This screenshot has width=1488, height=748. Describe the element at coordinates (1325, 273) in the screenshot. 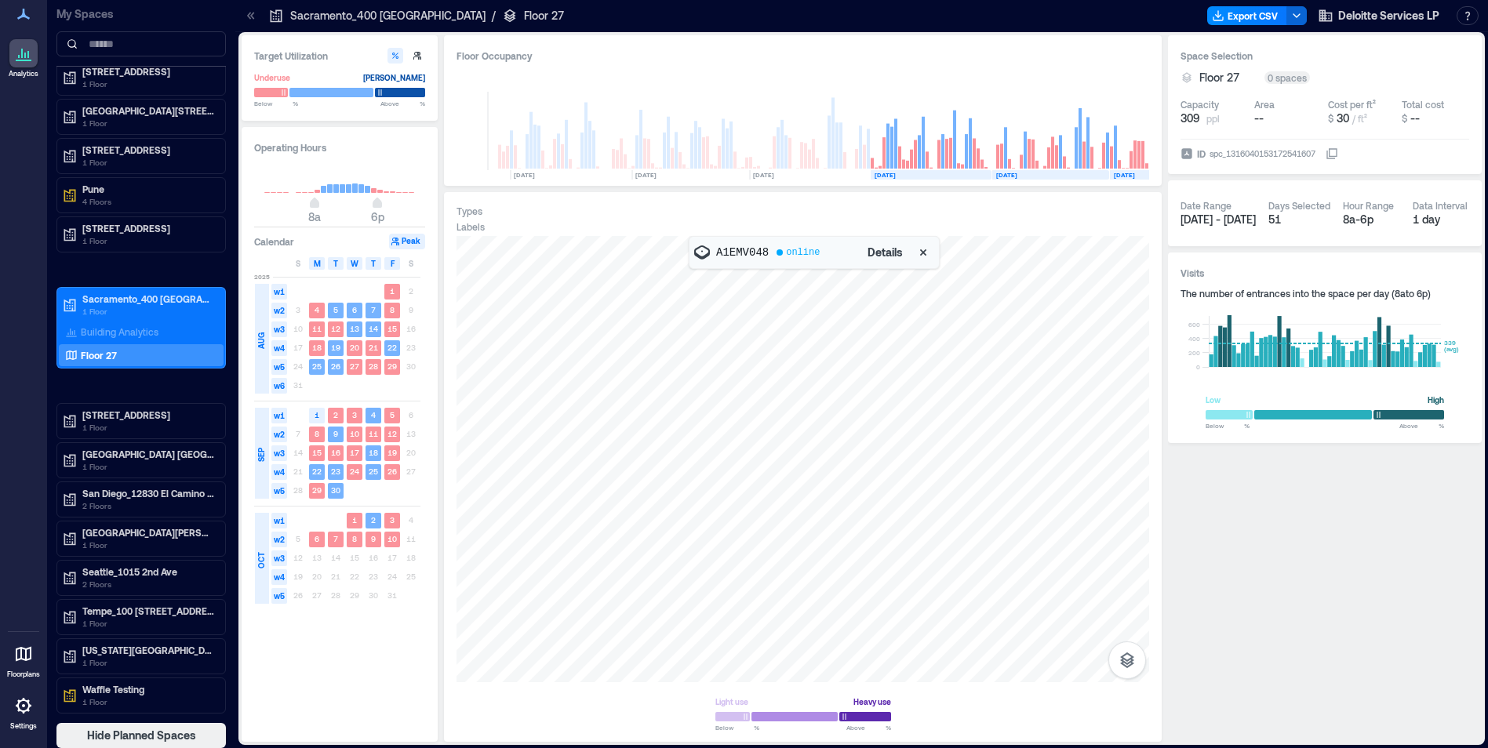

I see `h3: Visits` at that location.